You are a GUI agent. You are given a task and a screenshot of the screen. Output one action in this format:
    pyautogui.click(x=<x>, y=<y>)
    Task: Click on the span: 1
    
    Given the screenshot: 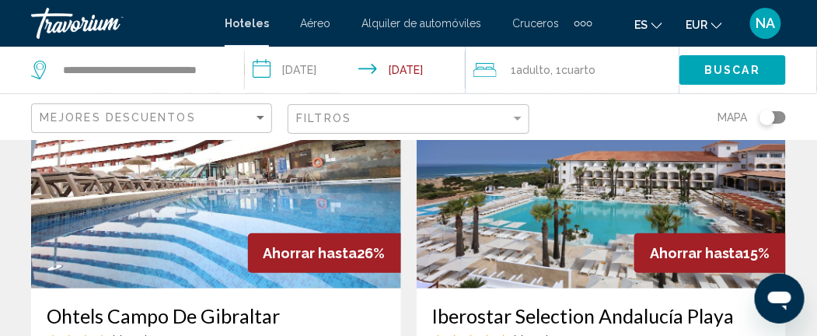 What is the action you would take?
    pyautogui.click(x=530, y=70)
    